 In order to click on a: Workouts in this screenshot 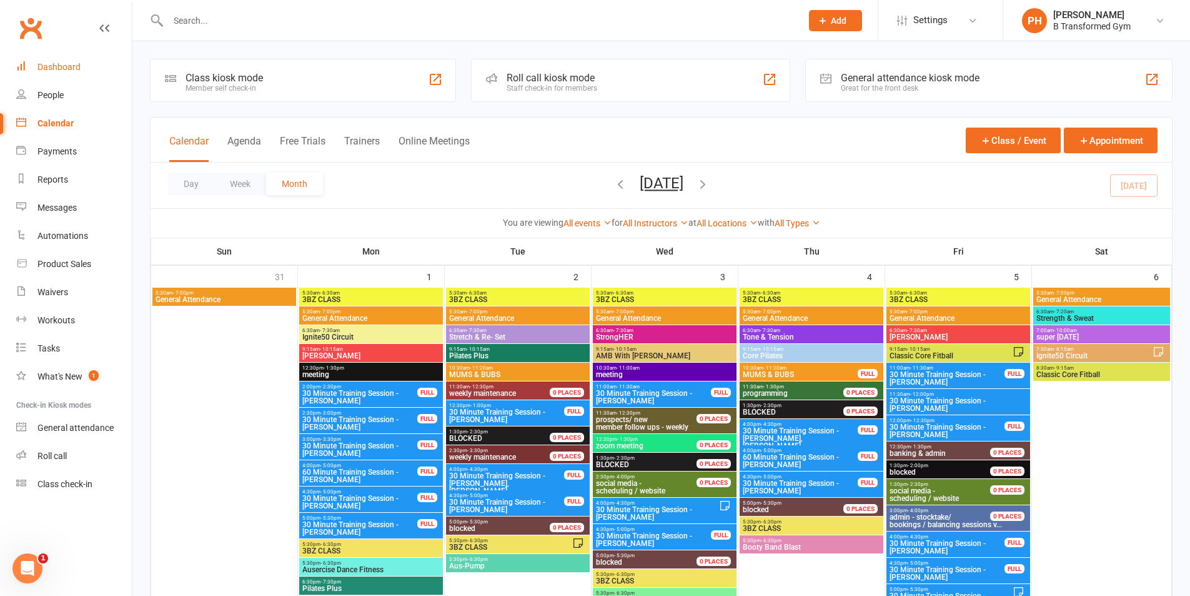, I will do `click(74, 320)`.